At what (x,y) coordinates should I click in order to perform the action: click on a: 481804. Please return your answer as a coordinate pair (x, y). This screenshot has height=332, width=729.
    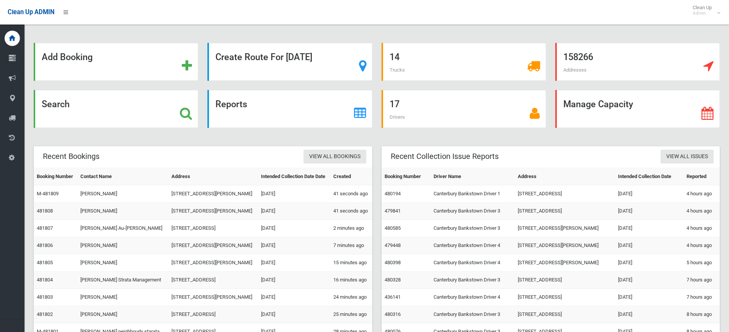
    Looking at the image, I should click on (45, 279).